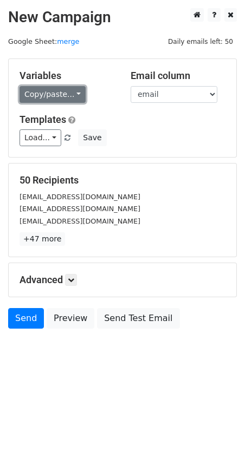 The height and width of the screenshot is (471, 245). I want to click on span: Daily emails left: 50, so click(200, 42).